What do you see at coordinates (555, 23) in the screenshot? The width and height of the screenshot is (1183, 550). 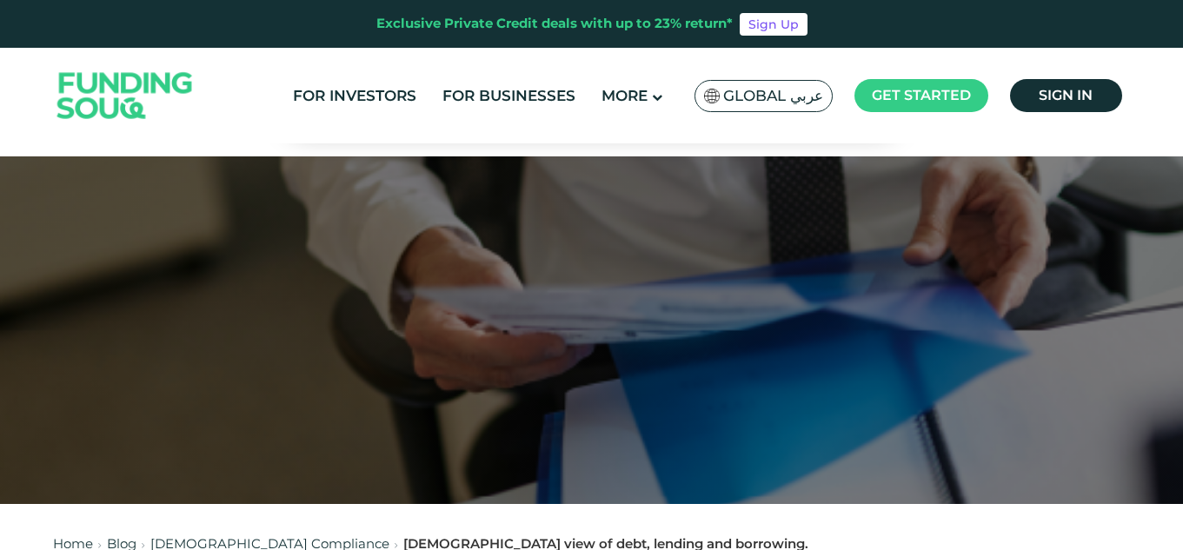 I see `div: Exclusive Private Credit deals with up to 23% return*` at bounding box center [555, 23].